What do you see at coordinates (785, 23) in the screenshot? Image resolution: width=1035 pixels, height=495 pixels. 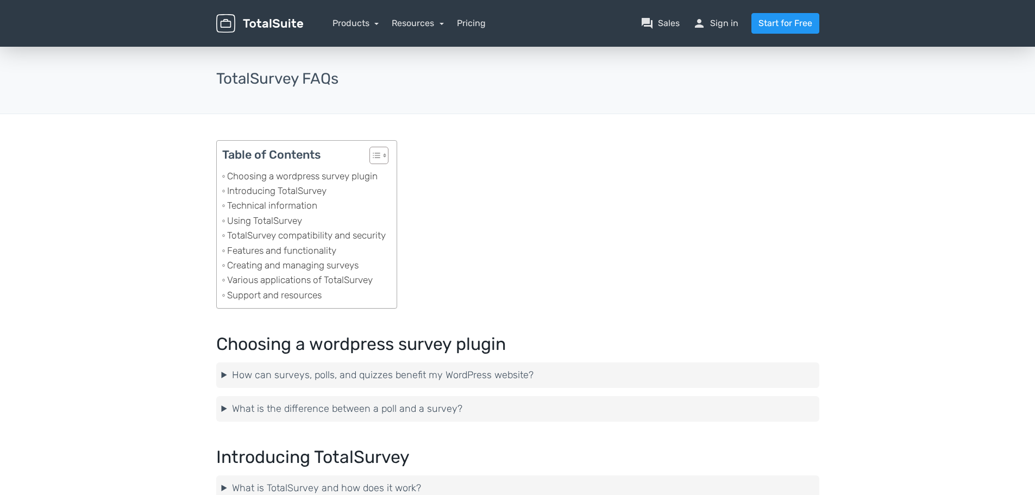 I see `a: Start for Free` at bounding box center [785, 23].